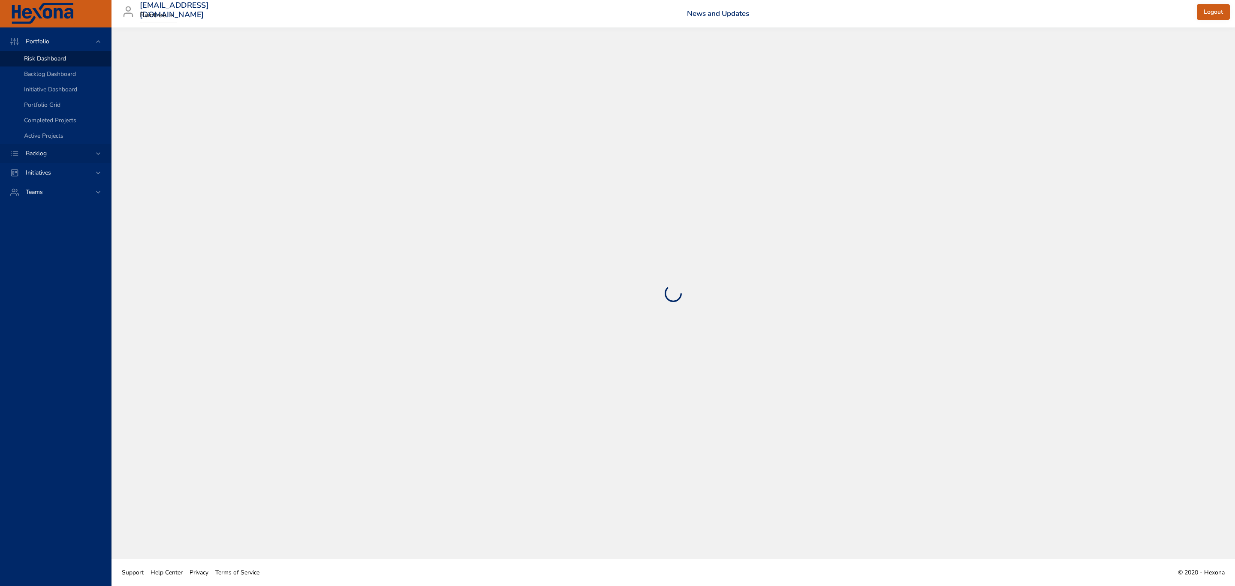 The width and height of the screenshot is (1235, 586). What do you see at coordinates (199, 572) in the screenshot?
I see `a: Privacy` at bounding box center [199, 572].